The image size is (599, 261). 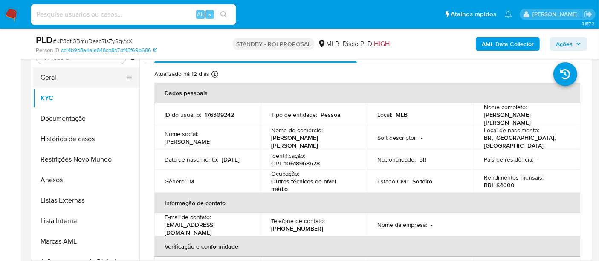 What do you see at coordinates (509, 160) in the screenshot?
I see `p: País de residência :` at bounding box center [509, 160].